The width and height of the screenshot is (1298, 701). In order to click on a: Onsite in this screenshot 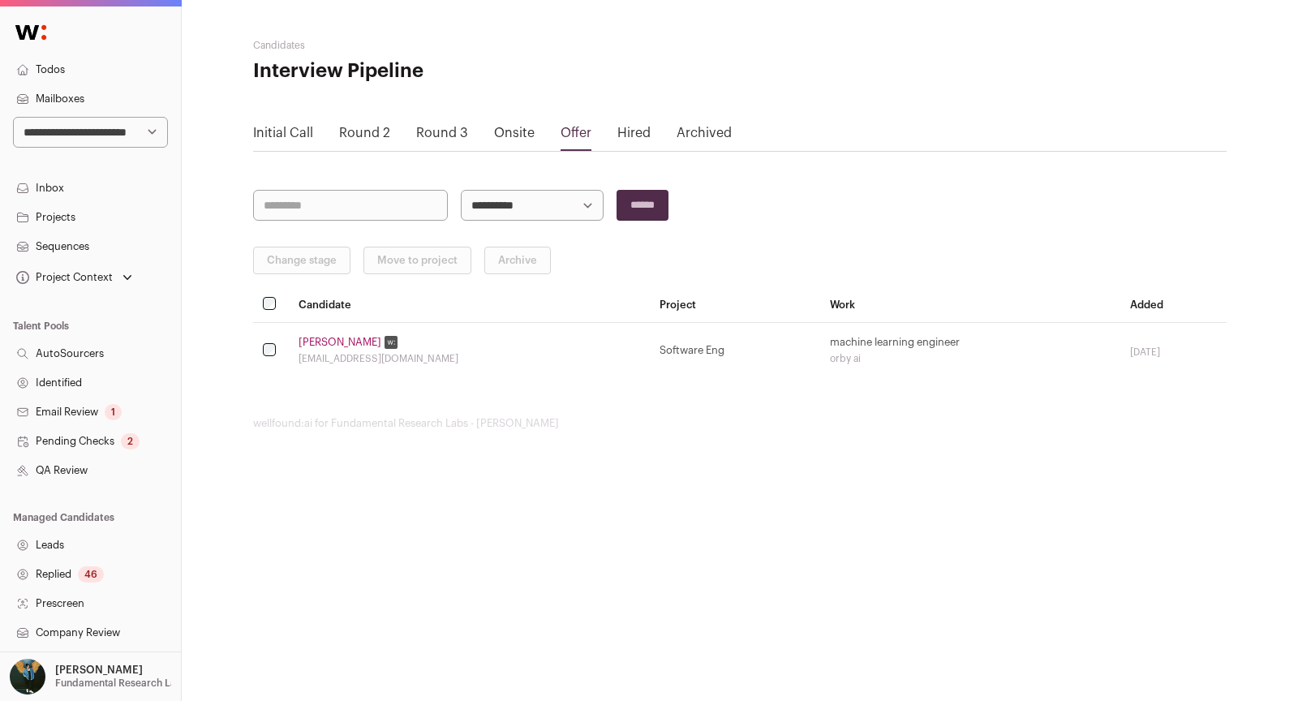, I will do `click(514, 133)`.